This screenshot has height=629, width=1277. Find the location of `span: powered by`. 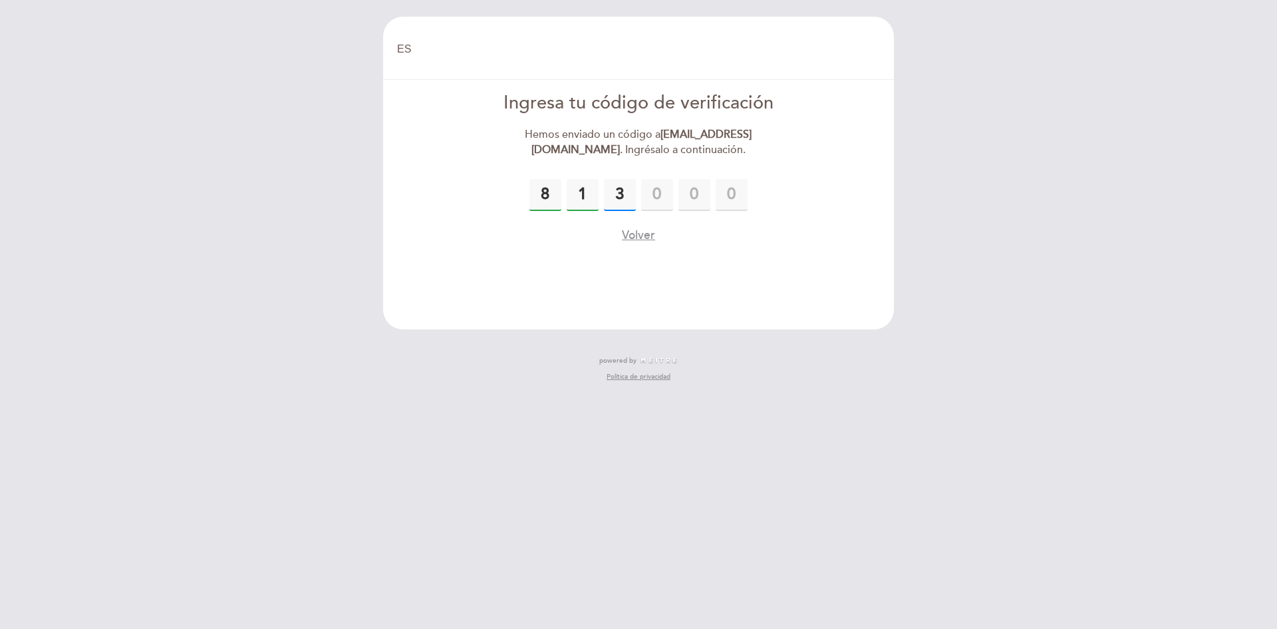

span: powered by is located at coordinates (618, 361).